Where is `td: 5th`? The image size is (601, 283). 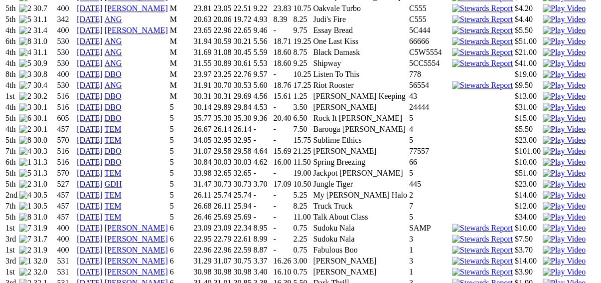 td: 5th is located at coordinates (11, 19).